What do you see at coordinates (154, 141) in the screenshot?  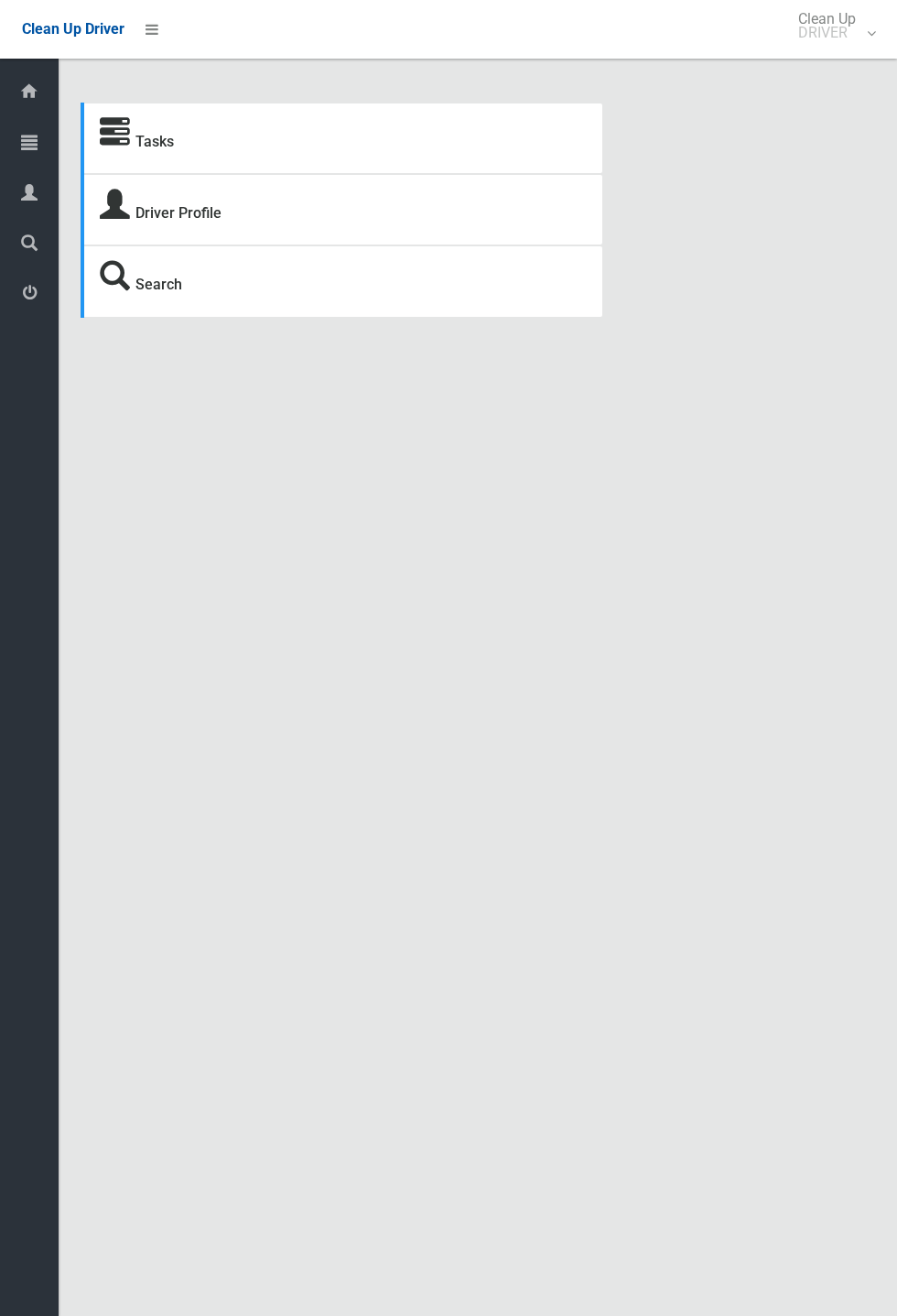 I see `a: Tasks` at bounding box center [154, 141].